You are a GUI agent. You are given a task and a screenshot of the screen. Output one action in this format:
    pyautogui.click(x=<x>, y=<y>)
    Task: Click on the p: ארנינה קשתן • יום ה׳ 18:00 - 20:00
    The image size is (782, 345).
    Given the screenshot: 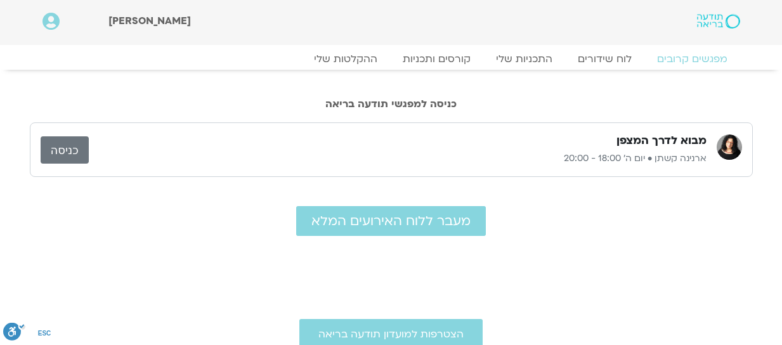 What is the action you would take?
    pyautogui.click(x=398, y=159)
    